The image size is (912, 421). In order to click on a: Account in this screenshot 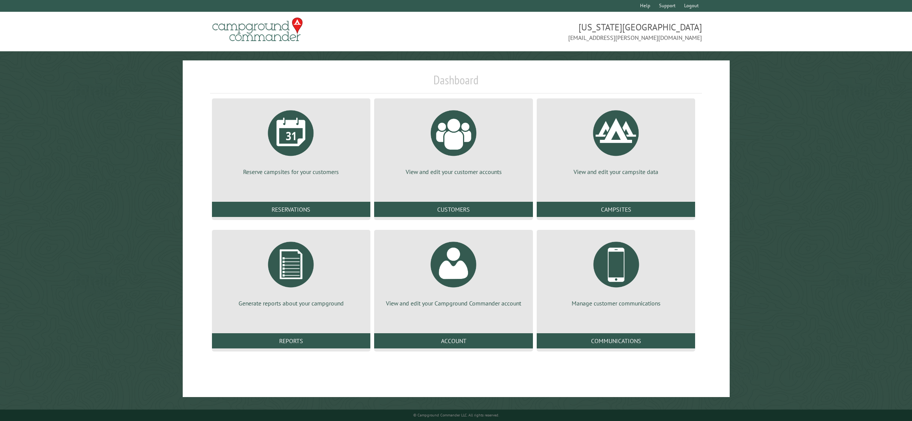, I will do `click(453, 341)`.